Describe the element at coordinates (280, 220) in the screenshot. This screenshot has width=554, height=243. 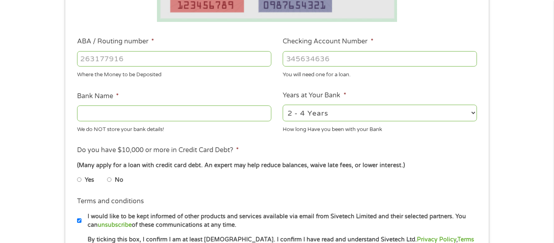
I see `label: I would like to be kept informed of other products and services available via email from Sivetech...` at that location.